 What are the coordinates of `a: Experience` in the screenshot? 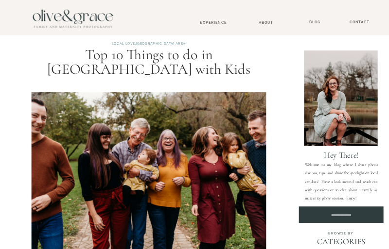 It's located at (213, 22).